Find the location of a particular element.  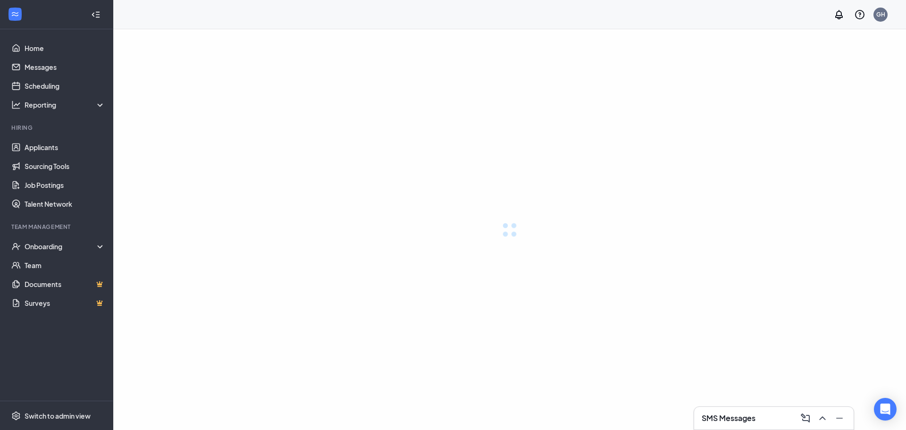

svg: Notifications is located at coordinates (839, 15).